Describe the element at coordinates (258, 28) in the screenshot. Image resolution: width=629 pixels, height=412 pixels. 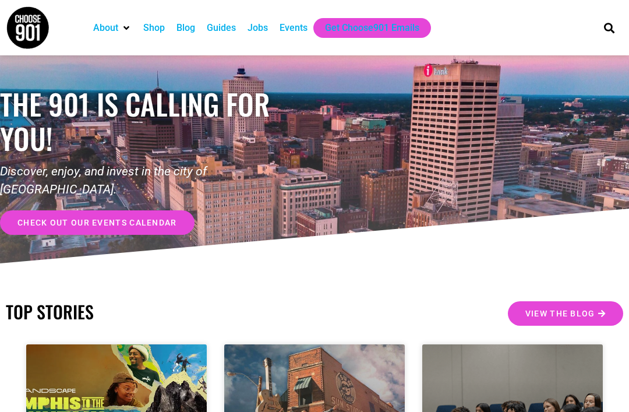
I see `a: Jobs` at that location.